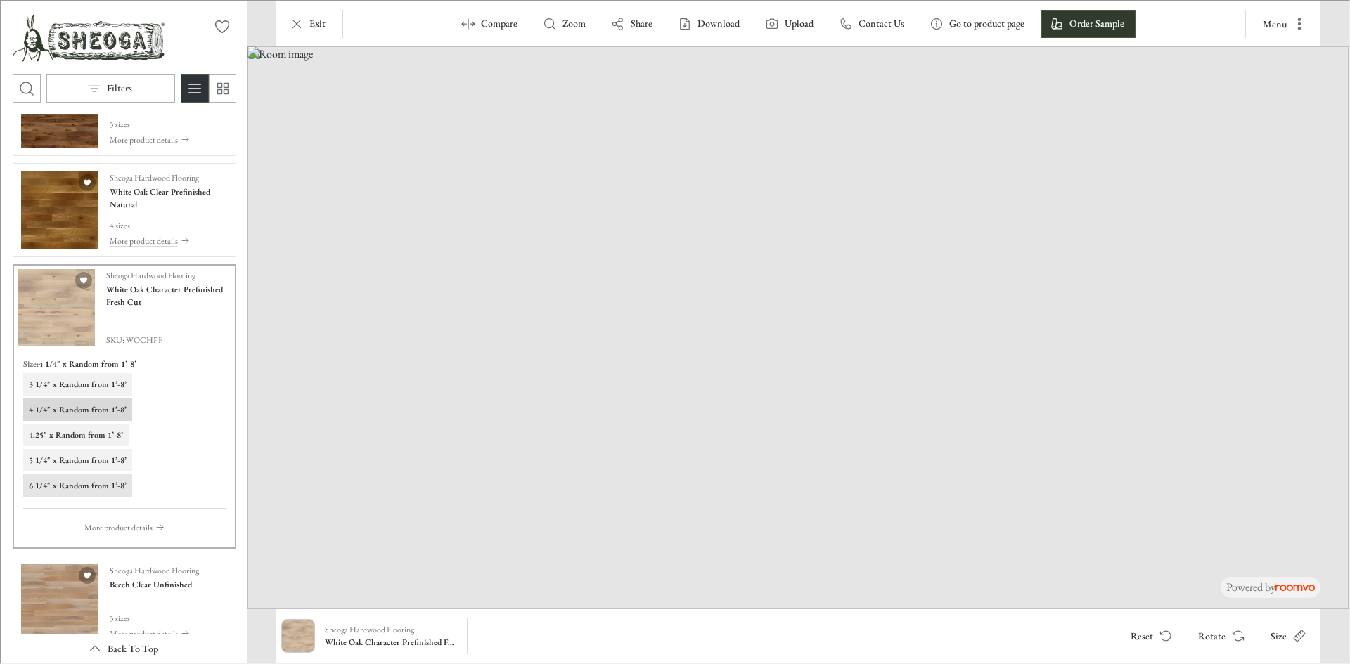 This screenshot has height=664, width=1350. I want to click on p: Download, so click(717, 22).